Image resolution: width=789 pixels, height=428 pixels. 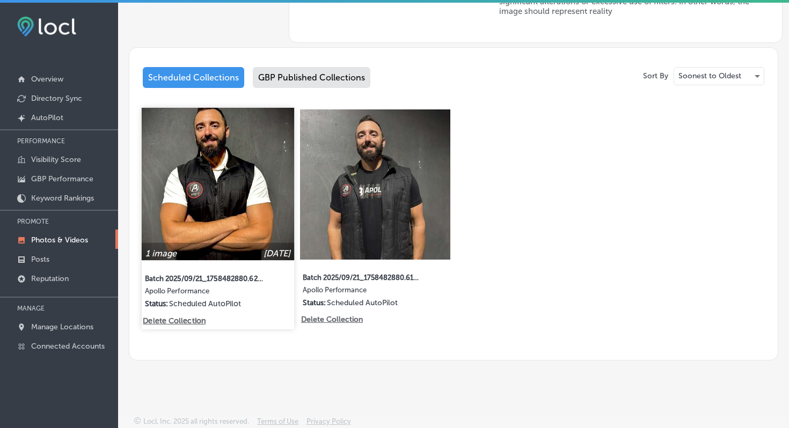 What do you see at coordinates (62, 179) in the screenshot?
I see `p: GBP Performance` at bounding box center [62, 179].